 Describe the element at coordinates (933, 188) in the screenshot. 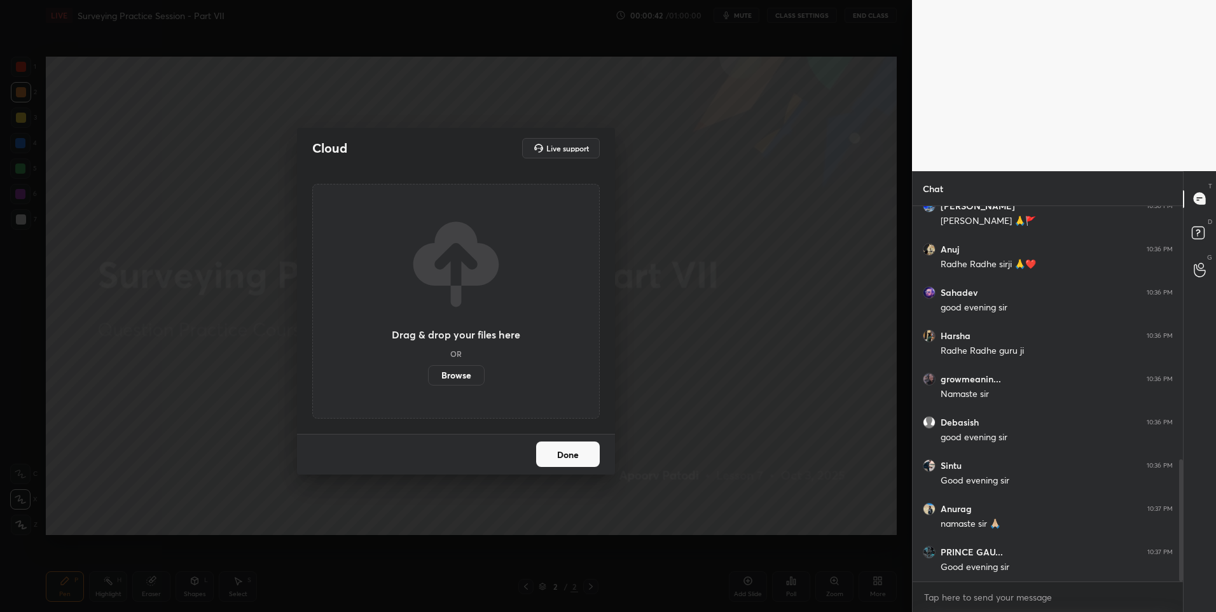

I see `p: Chat` at that location.